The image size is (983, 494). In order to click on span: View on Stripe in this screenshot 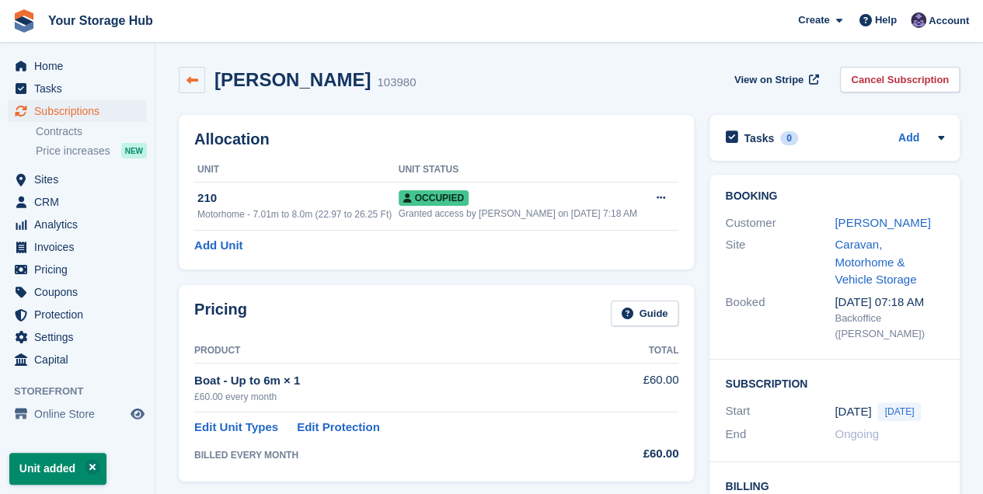, I will do `click(769, 80)`.